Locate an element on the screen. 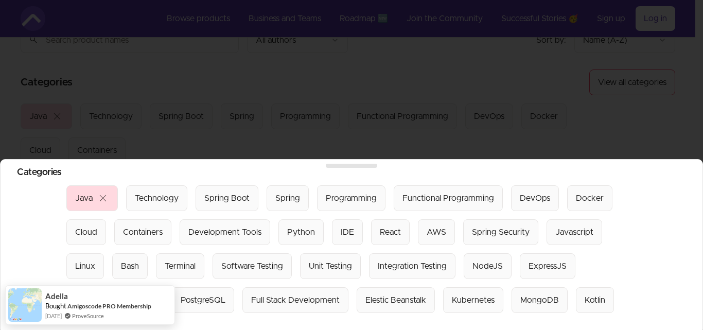 The image size is (703, 330). div: SQL is located at coordinates (147, 300).